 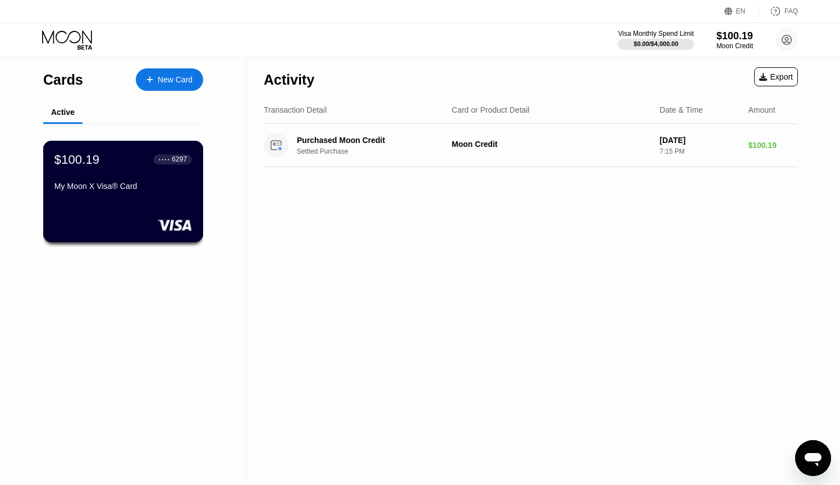 What do you see at coordinates (63, 112) in the screenshot?
I see `div: Active` at bounding box center [63, 112].